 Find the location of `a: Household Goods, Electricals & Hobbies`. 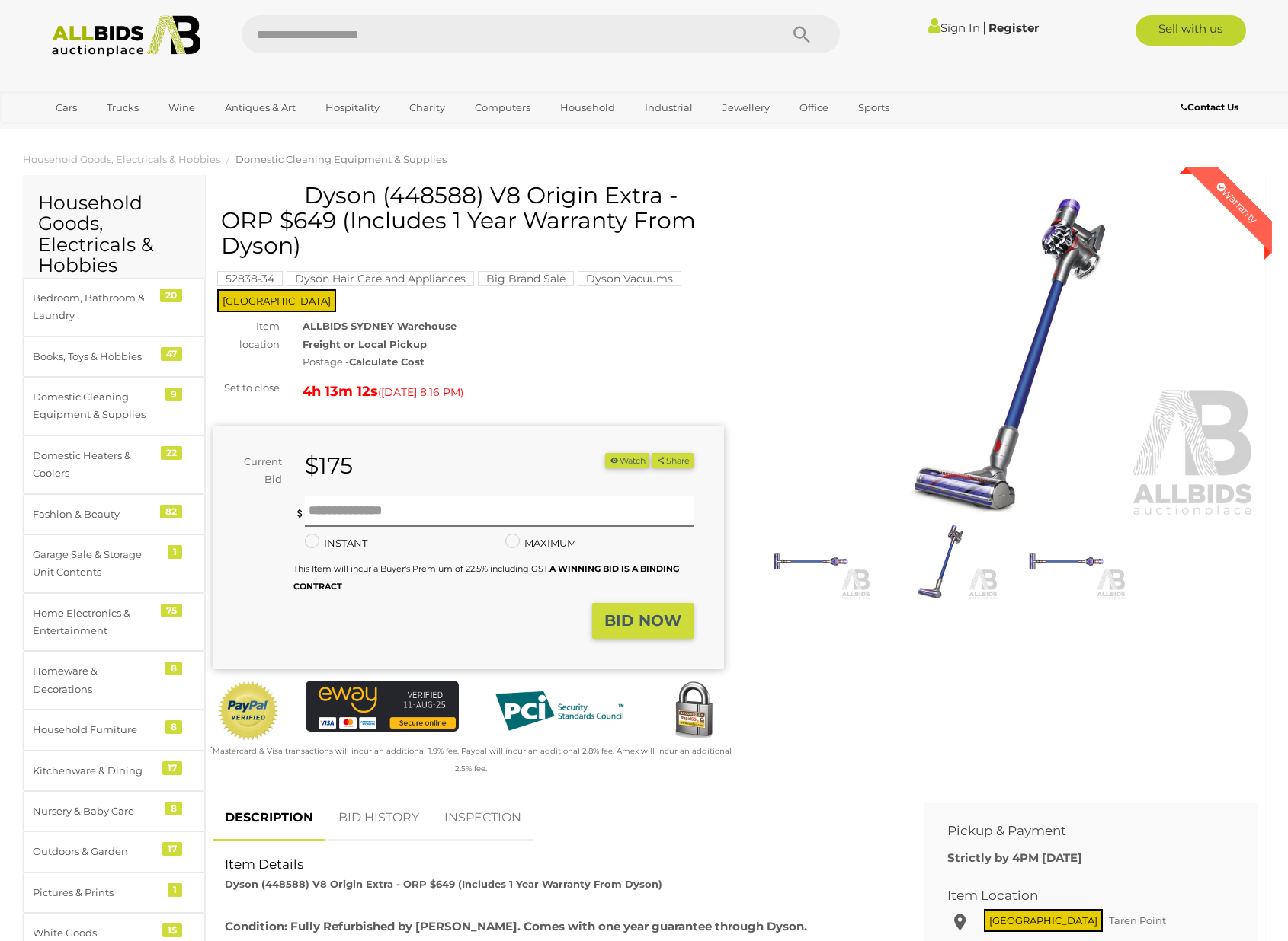

a: Household Goods, Electricals & Hobbies is located at coordinates (121, 159).